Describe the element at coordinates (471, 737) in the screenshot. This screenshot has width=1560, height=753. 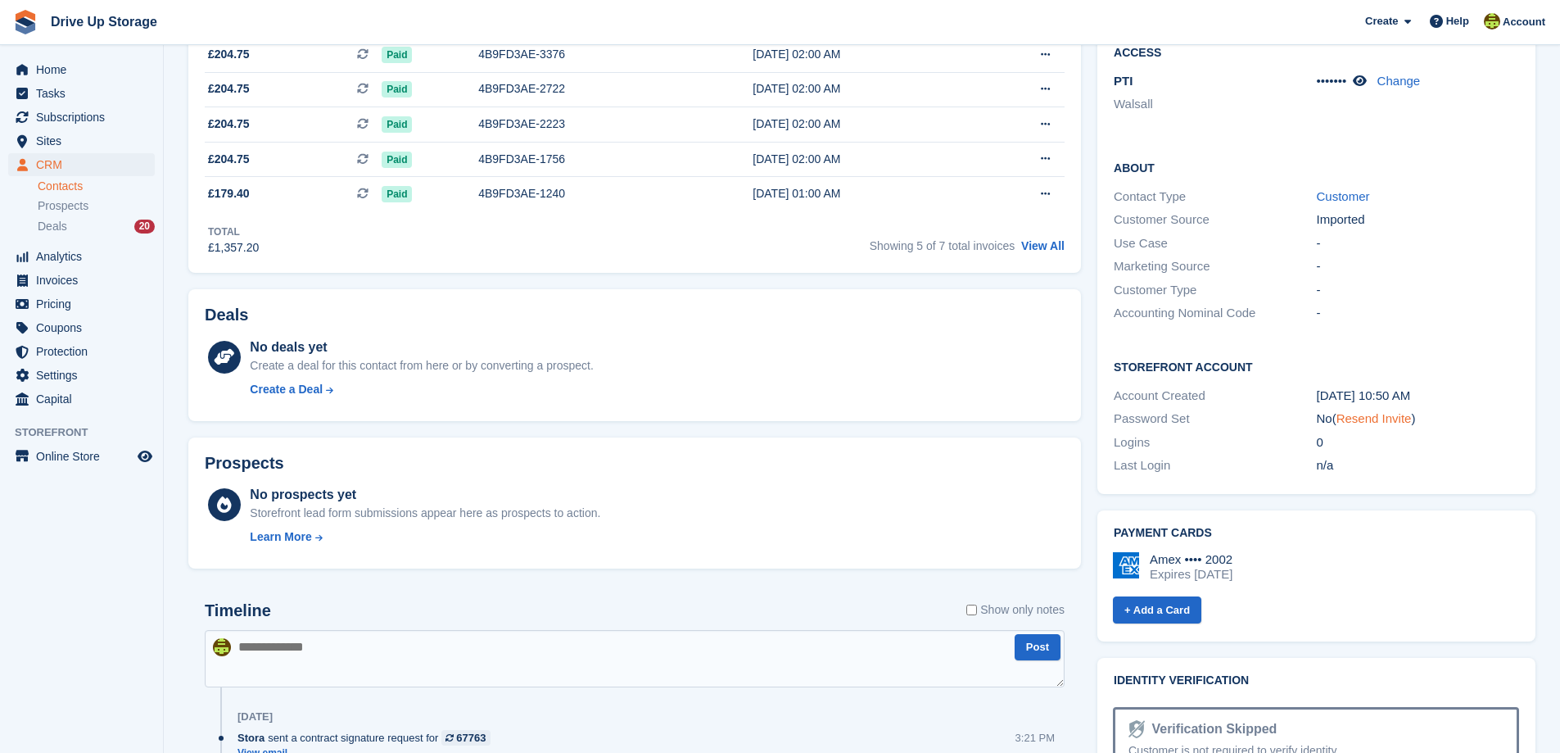
I see `div: 67763` at that location.